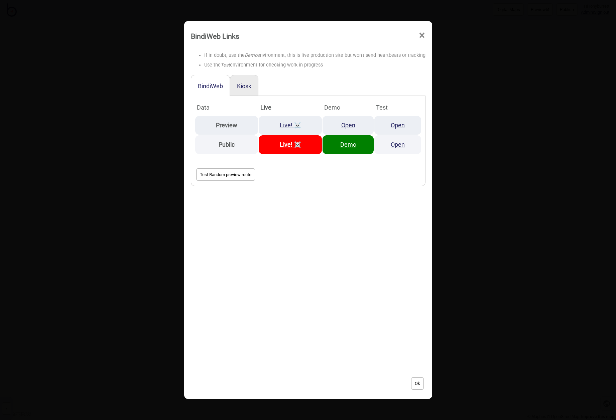  I want to click on th: Test, so click(397, 108).